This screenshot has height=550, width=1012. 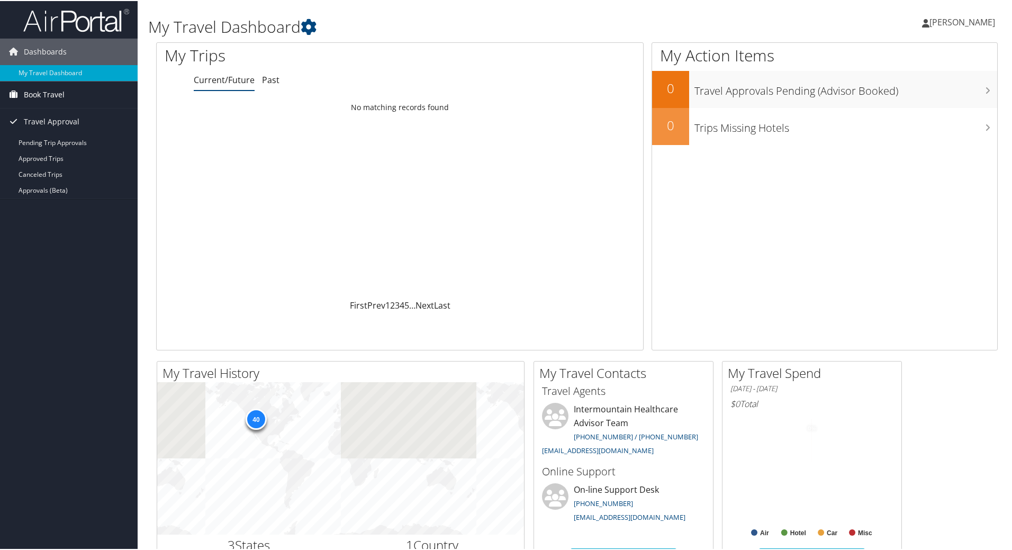 I want to click on h3: Trips Missing Hotels, so click(x=846, y=124).